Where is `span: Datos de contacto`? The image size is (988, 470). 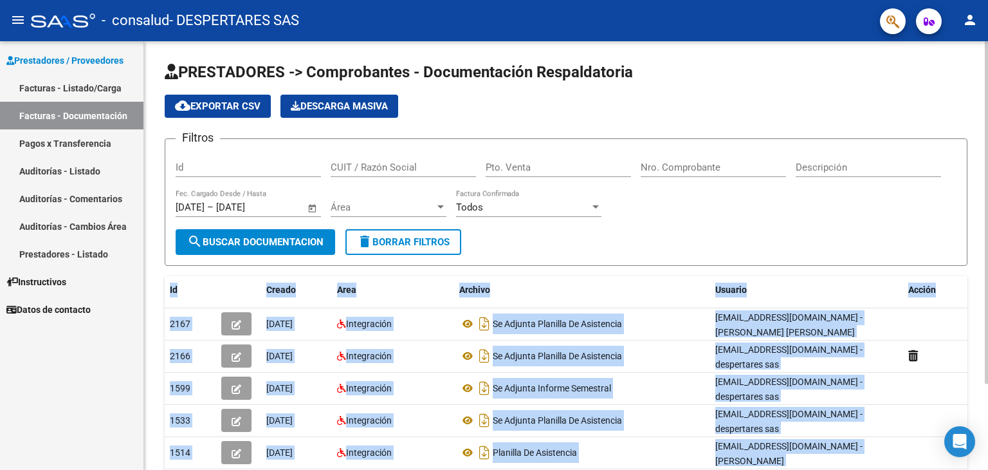 span: Datos de contacto is located at coordinates (48, 309).